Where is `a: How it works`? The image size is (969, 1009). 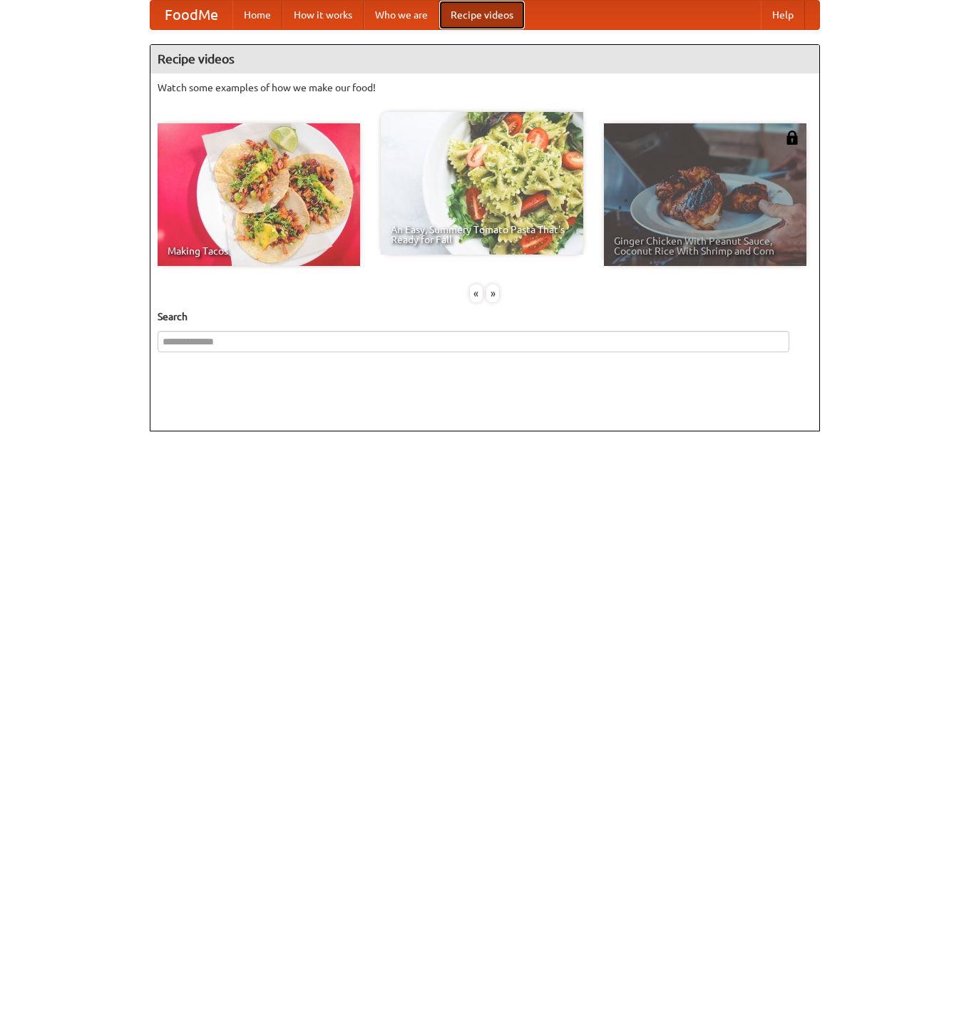
a: How it works is located at coordinates (323, 15).